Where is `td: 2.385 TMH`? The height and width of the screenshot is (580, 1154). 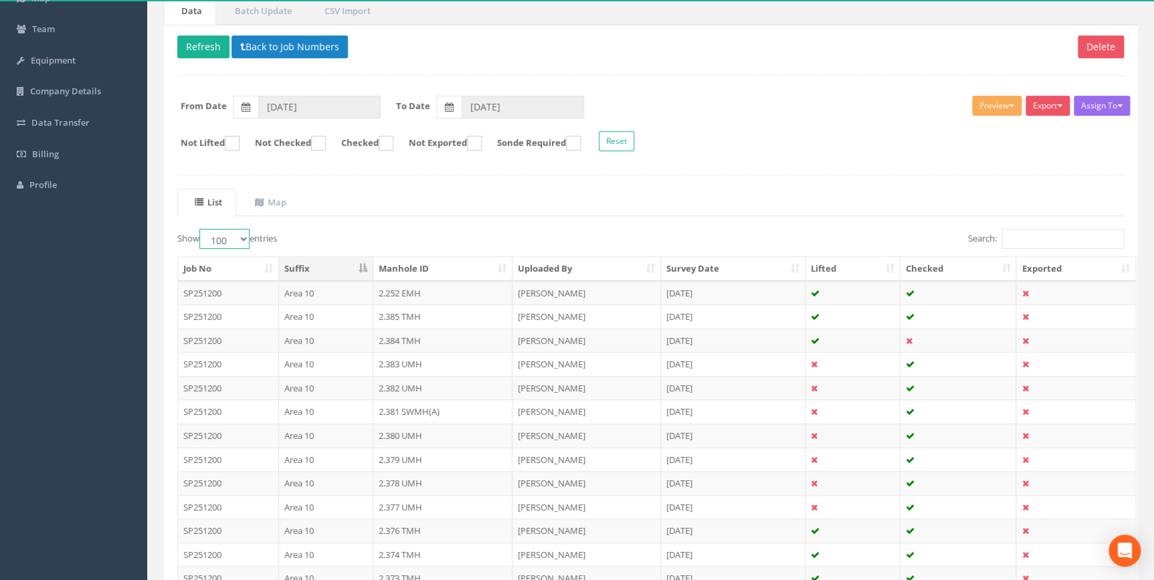 td: 2.385 TMH is located at coordinates (443, 316).